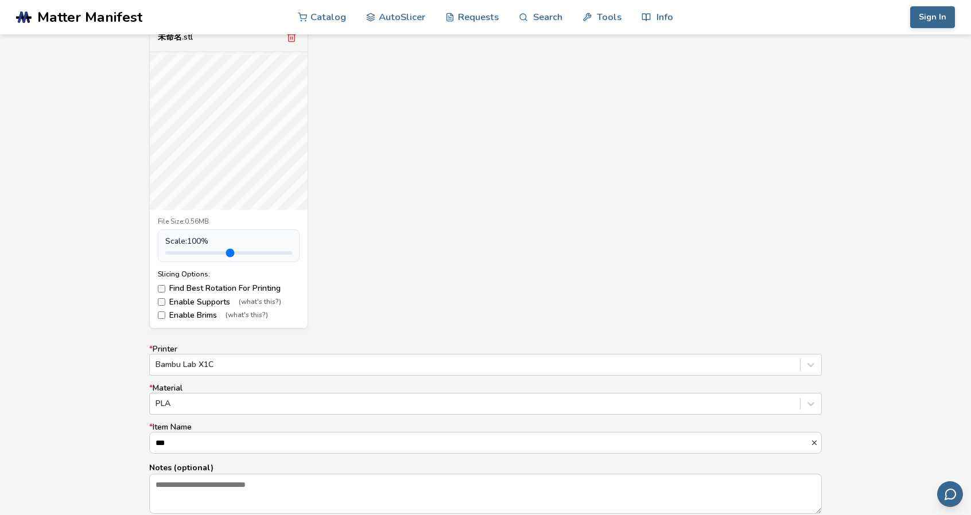  I want to click on span: Scale: 100 %, so click(187, 242).